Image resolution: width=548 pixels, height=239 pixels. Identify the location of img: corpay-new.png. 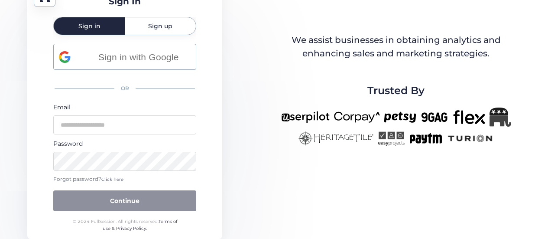
(357, 117).